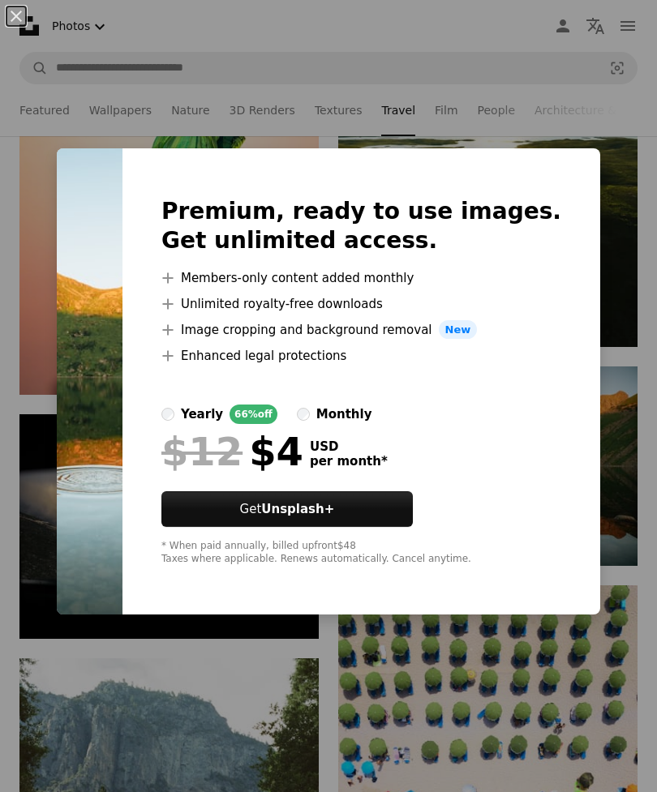 The width and height of the screenshot is (657, 792). What do you see at coordinates (361, 278) in the screenshot?
I see `li: Members-only content added monthly` at bounding box center [361, 278].